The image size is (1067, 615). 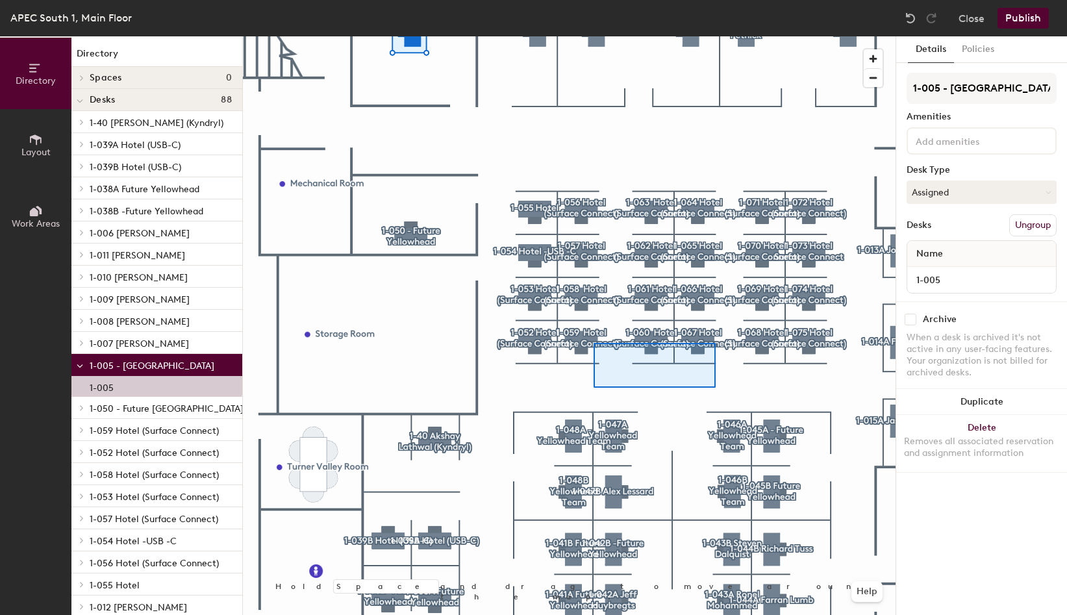 I want to click on span: Work Areas, so click(x=36, y=223).